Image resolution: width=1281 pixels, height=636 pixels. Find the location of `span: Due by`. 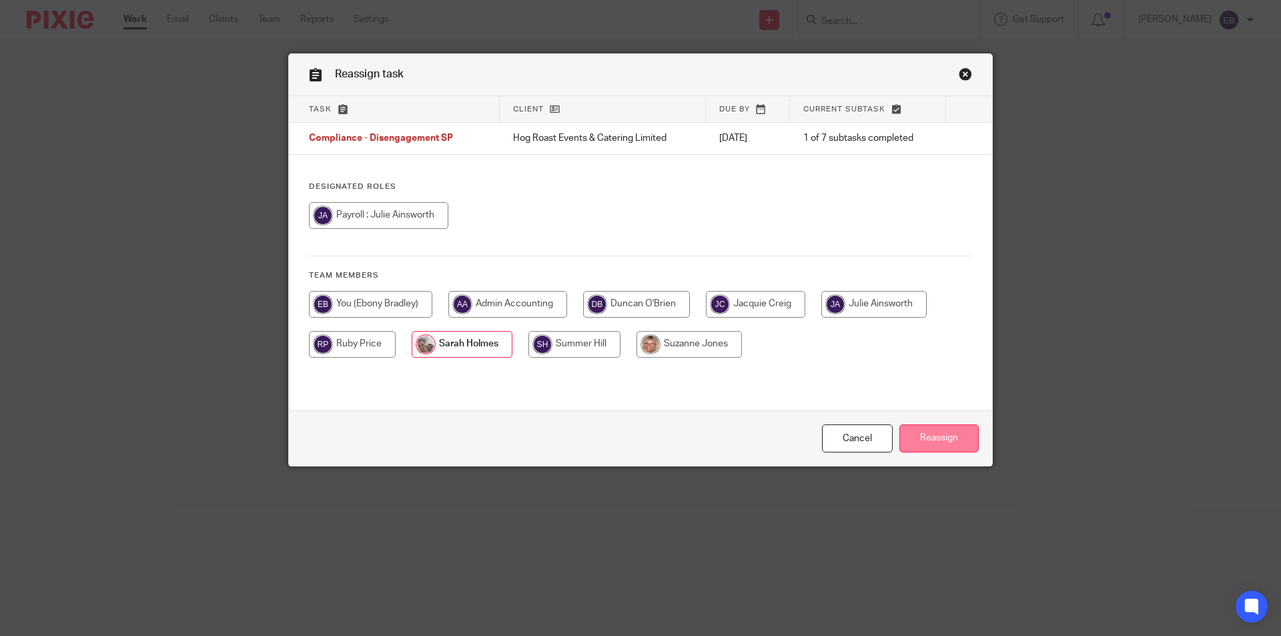

span: Due by is located at coordinates (734, 109).